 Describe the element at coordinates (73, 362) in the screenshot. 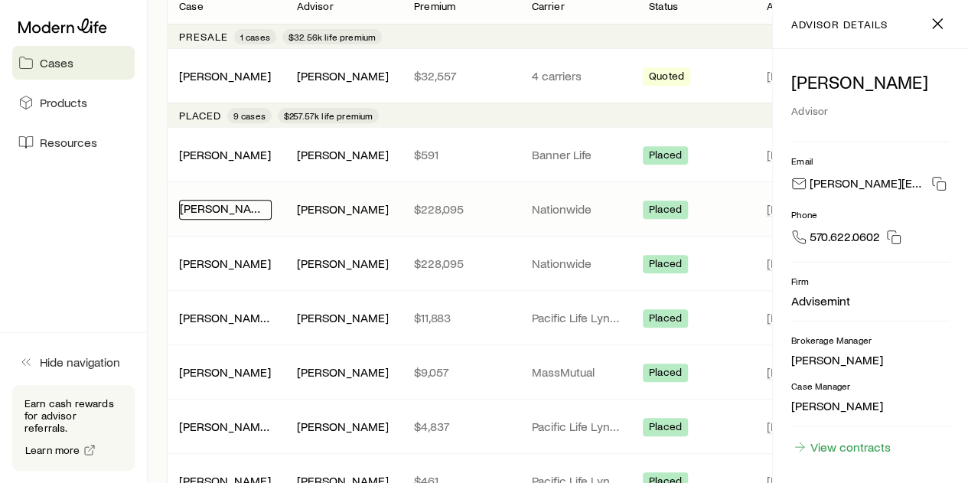

I see `button: Hide navigation` at that location.